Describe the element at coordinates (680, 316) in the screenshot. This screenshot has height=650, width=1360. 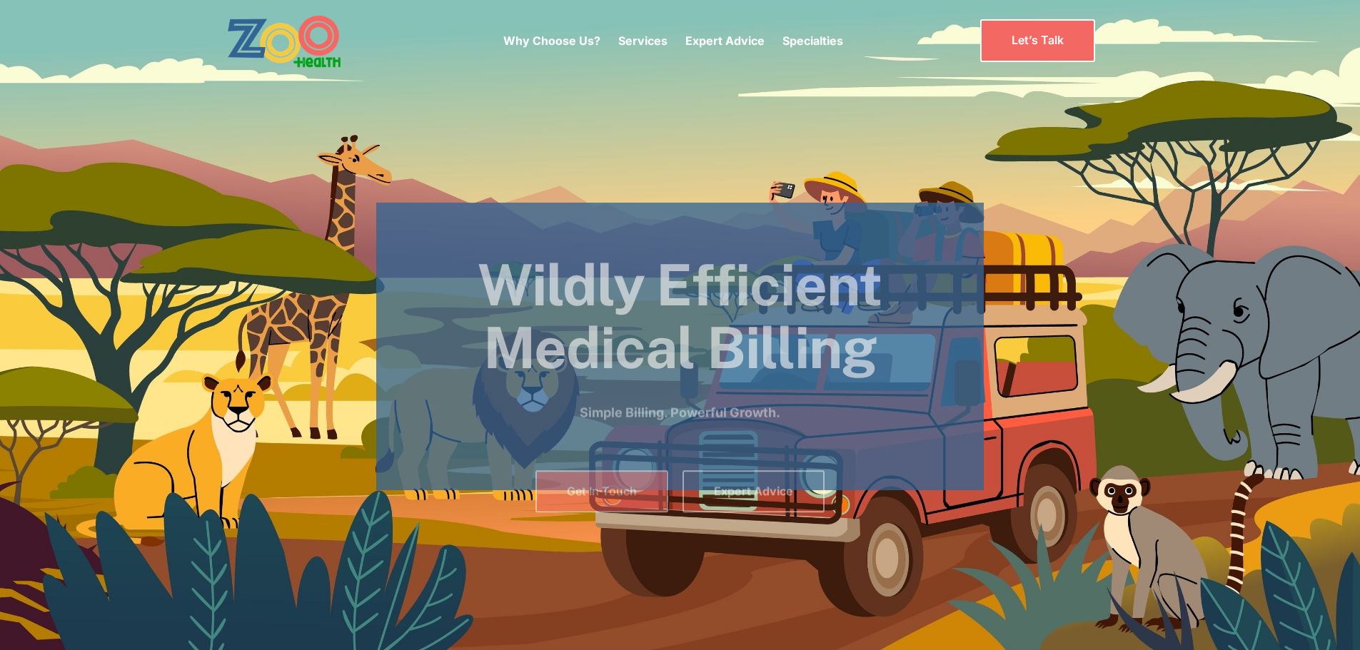
I see `h1: Wildly Efficient Medical Billing` at that location.